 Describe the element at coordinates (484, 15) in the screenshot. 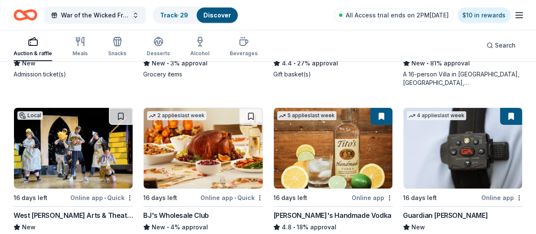

I see `a: $10 in rewards` at that location.